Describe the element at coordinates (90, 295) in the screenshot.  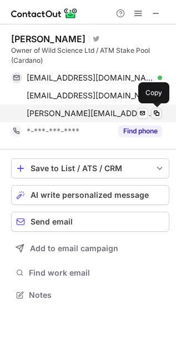
I see `button: Notes` at that location.